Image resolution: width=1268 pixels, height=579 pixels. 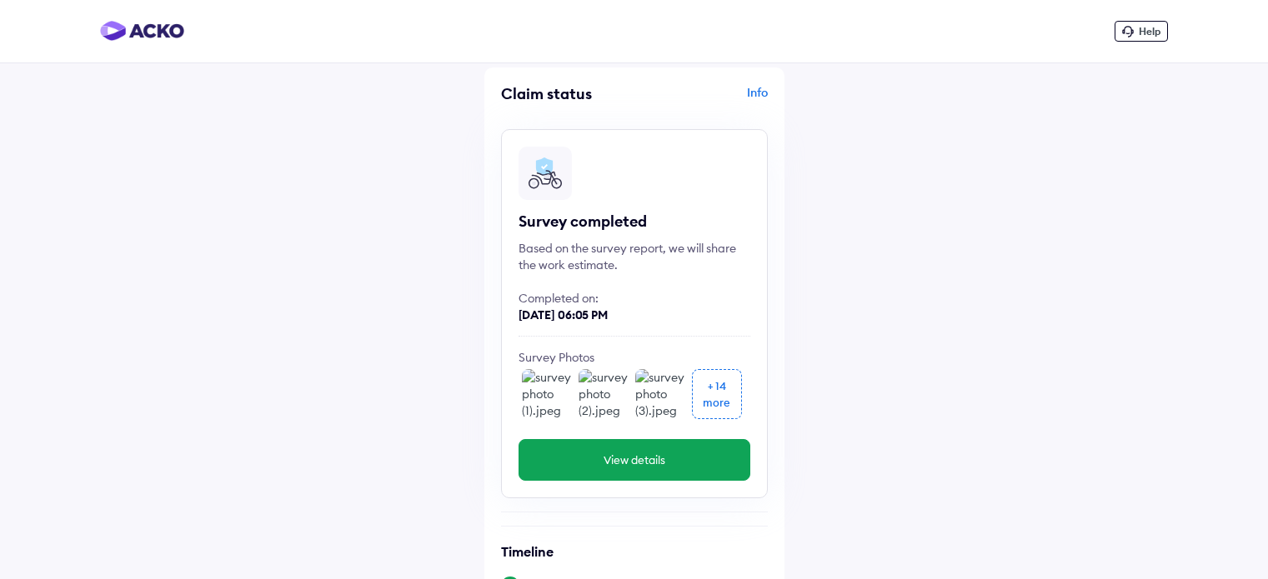 I want to click on div: Completed on:, so click(x=634, y=298).